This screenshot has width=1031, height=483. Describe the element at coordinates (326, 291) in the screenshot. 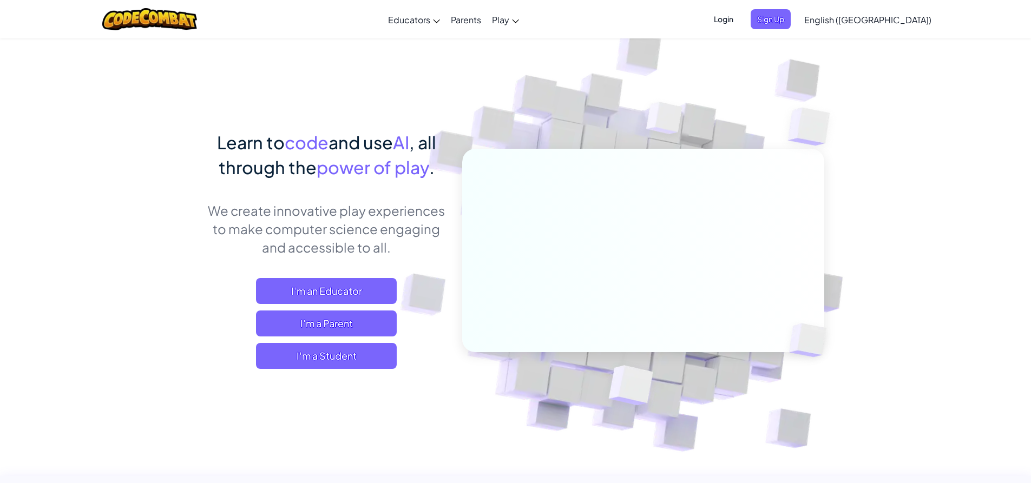

I see `a: I'm an Educator` at that location.